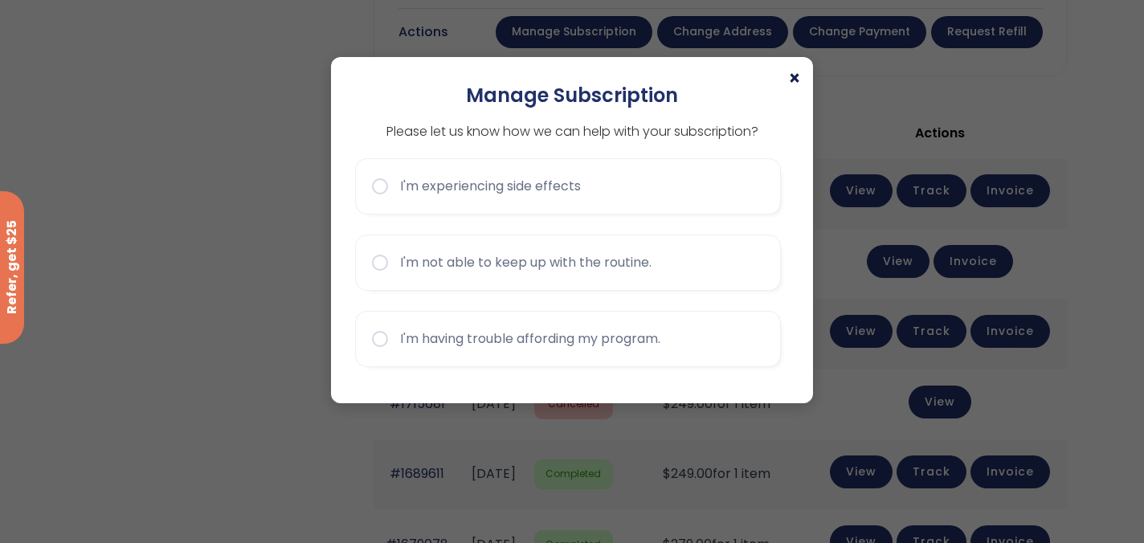  What do you see at coordinates (568, 186) in the screenshot?
I see `button: I'm experiencing side effects` at bounding box center [568, 186].